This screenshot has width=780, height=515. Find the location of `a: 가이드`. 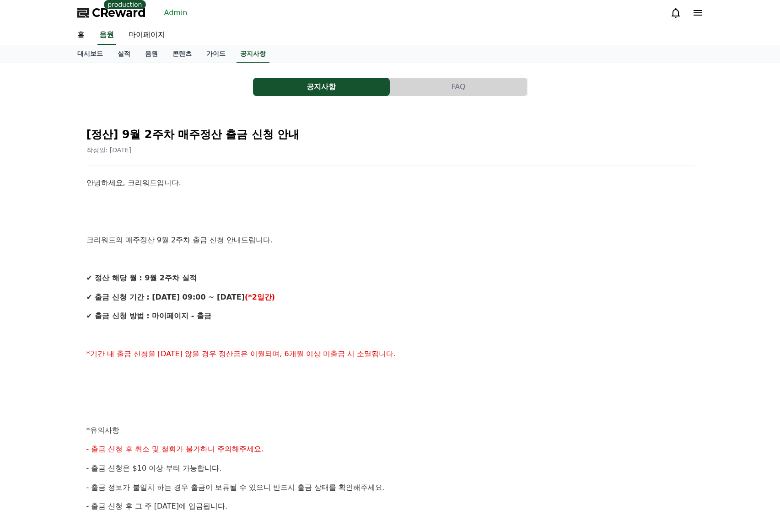

a: 가이드 is located at coordinates (216, 54).